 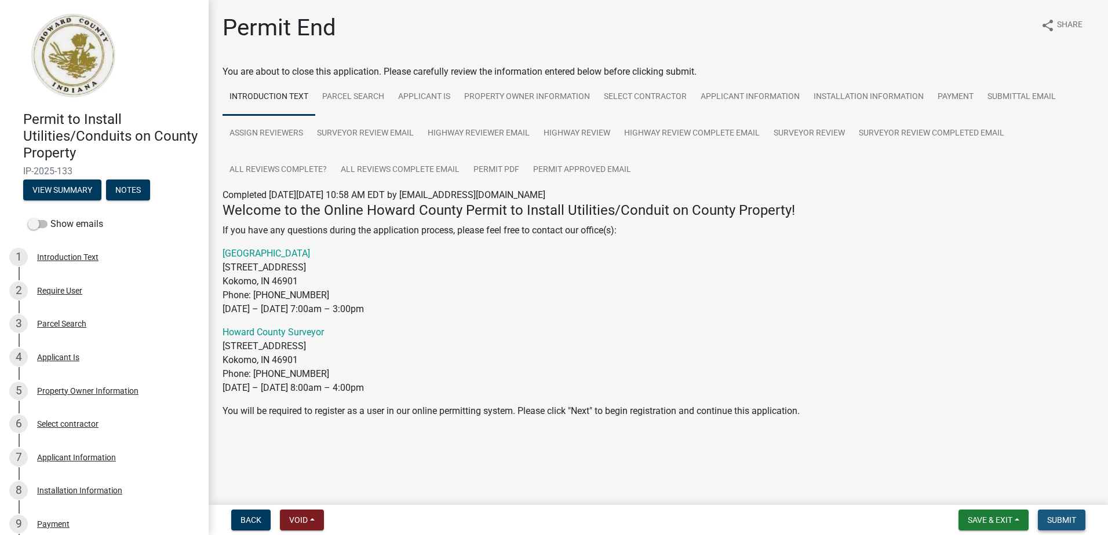 I want to click on a: Surveyor Review Email, so click(x=365, y=134).